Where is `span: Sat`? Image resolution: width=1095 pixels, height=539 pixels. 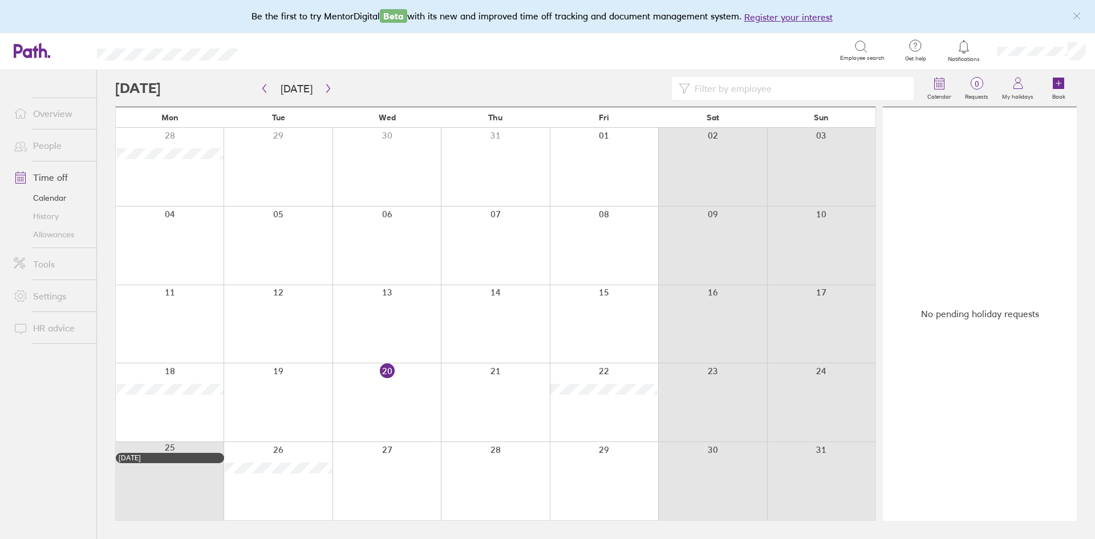 span: Sat is located at coordinates (713, 117).